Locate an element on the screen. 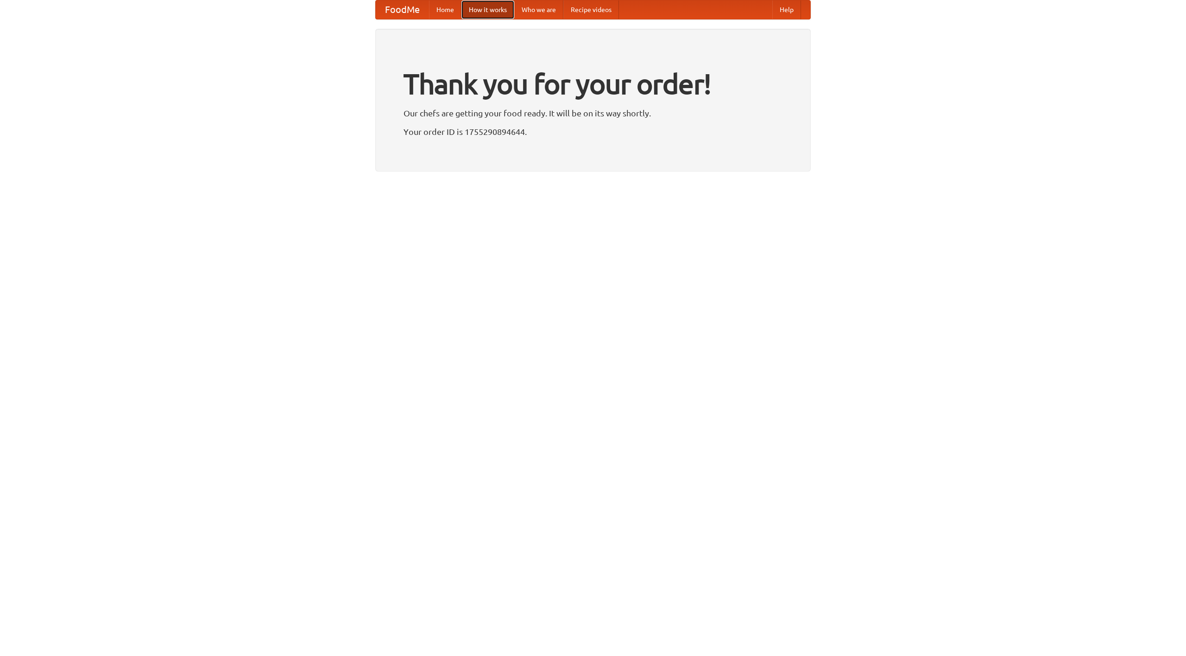 This screenshot has height=656, width=1186. a: Recipe videos is located at coordinates (591, 10).